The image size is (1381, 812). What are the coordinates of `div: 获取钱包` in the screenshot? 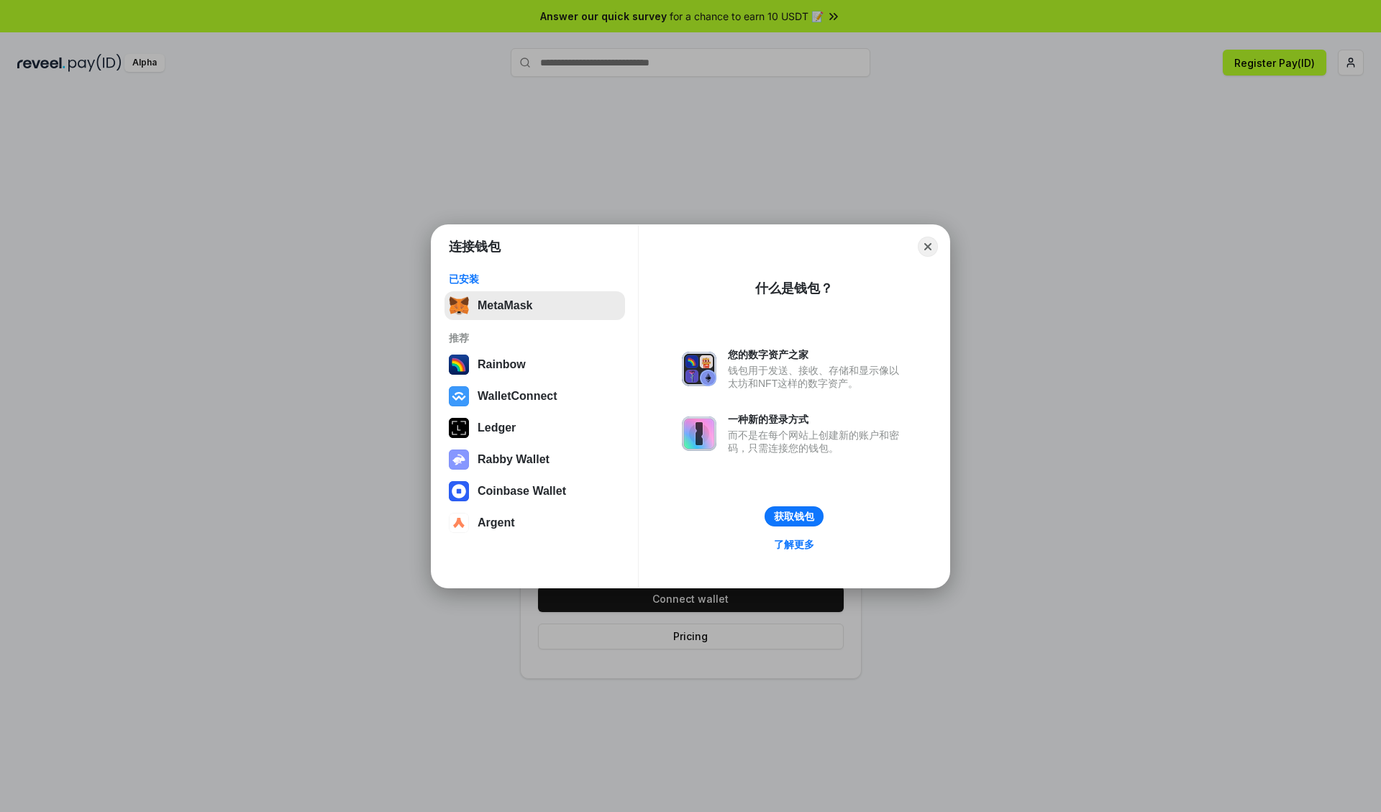 It's located at (794, 516).